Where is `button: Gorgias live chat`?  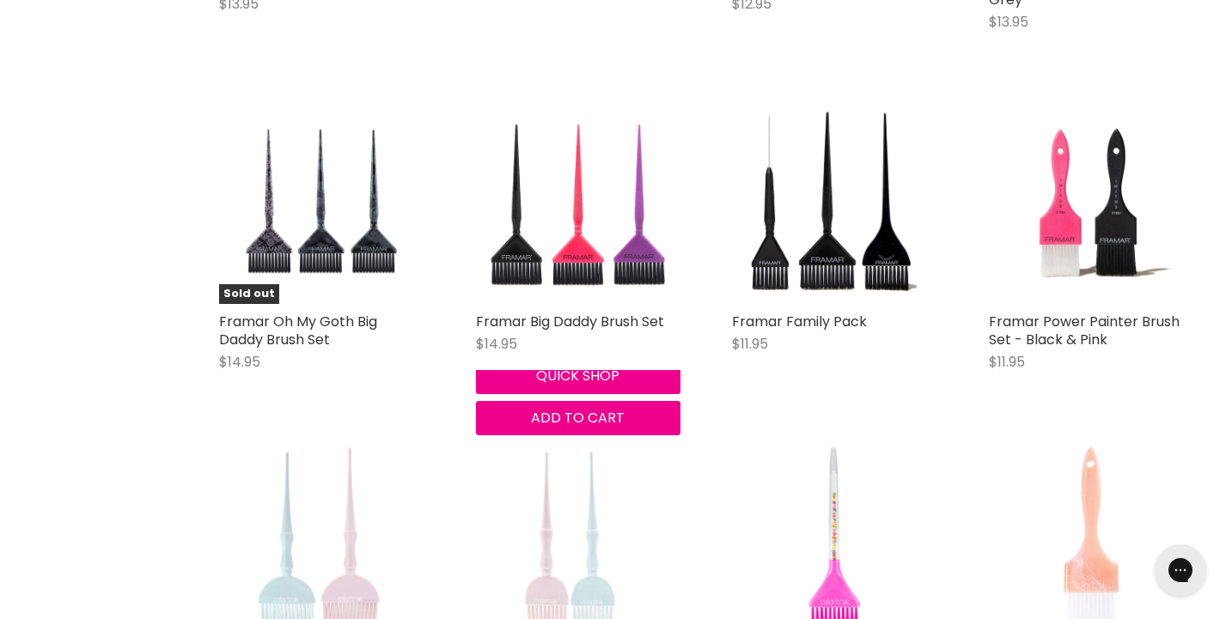
button: Gorgias live chat is located at coordinates (34, 32).